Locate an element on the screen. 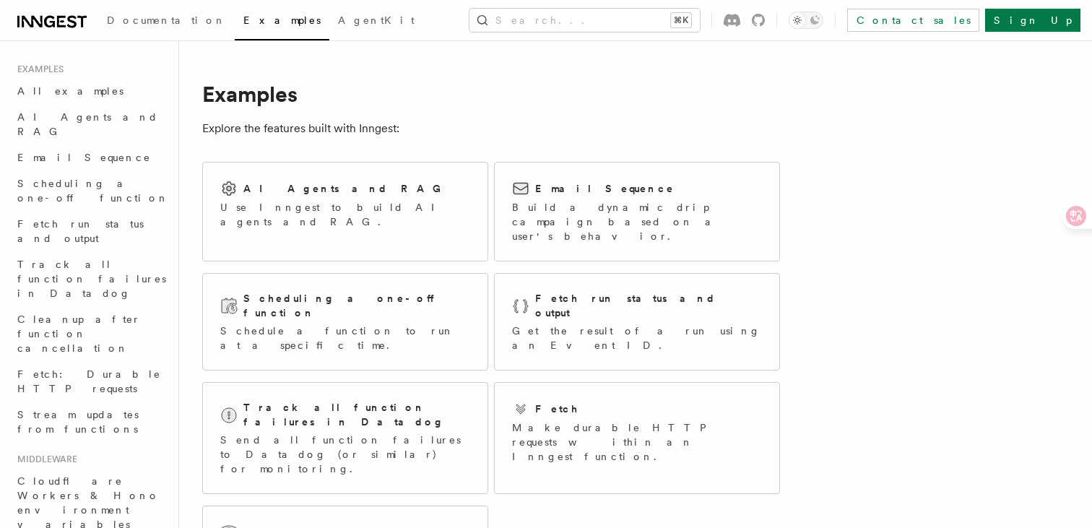 The height and width of the screenshot is (528, 1092). span: Email Sequence is located at coordinates (84, 157).